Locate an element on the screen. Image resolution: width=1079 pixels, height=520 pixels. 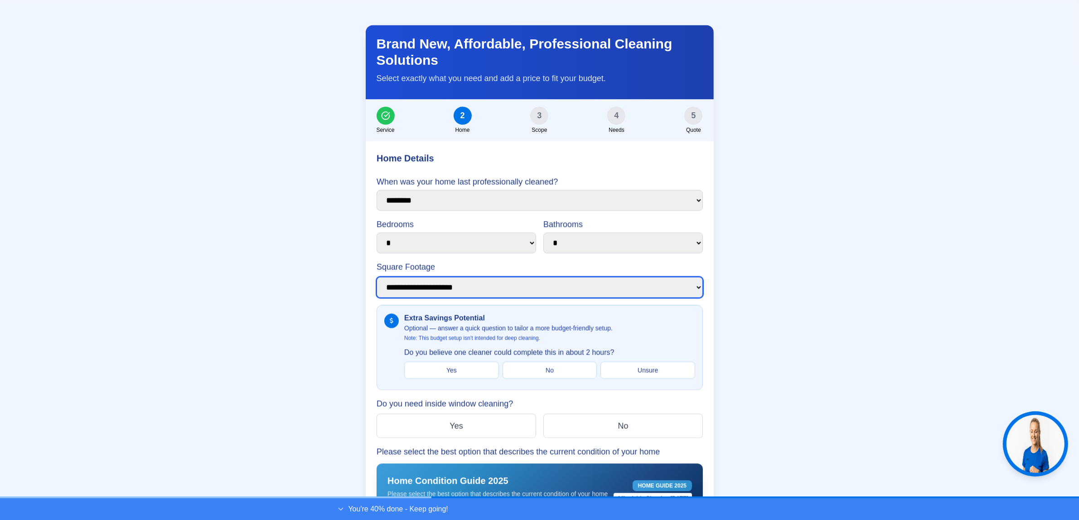
label: Bathrooms is located at coordinates (623, 224).